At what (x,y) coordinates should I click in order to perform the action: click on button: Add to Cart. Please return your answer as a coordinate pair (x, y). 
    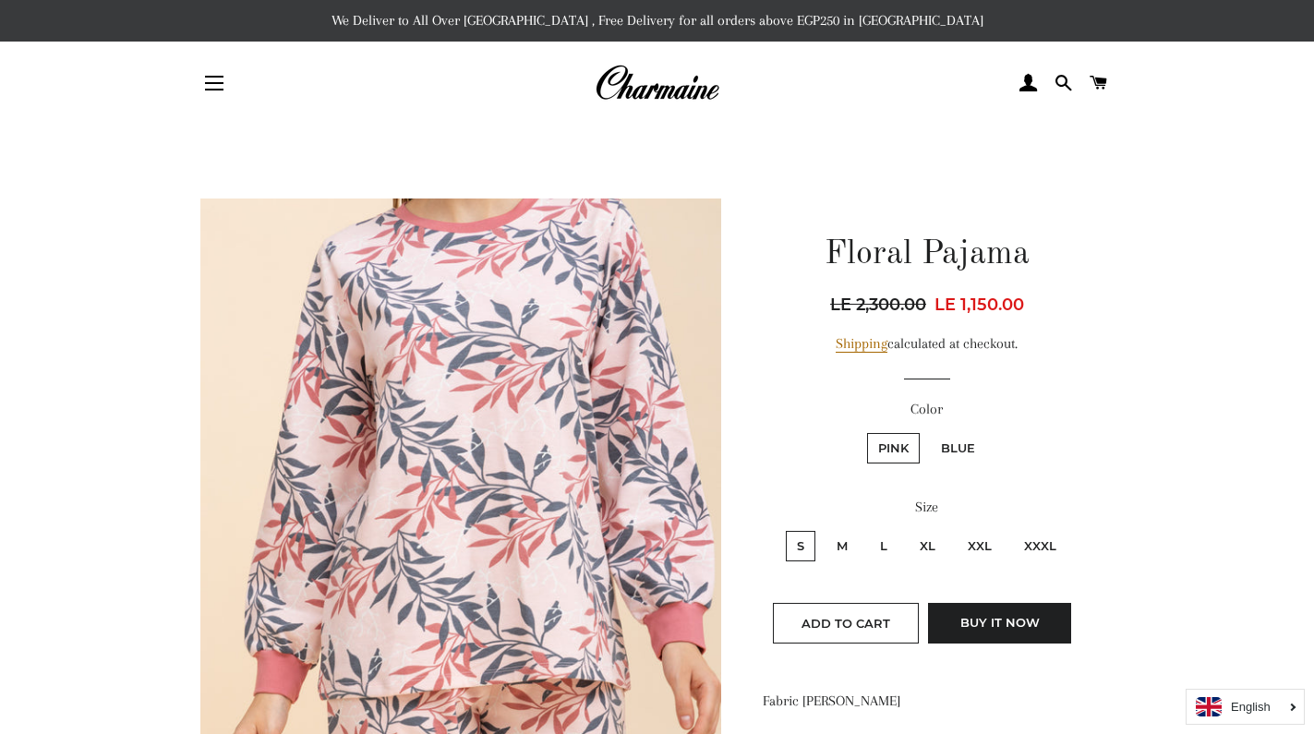
    Looking at the image, I should click on (846, 623).